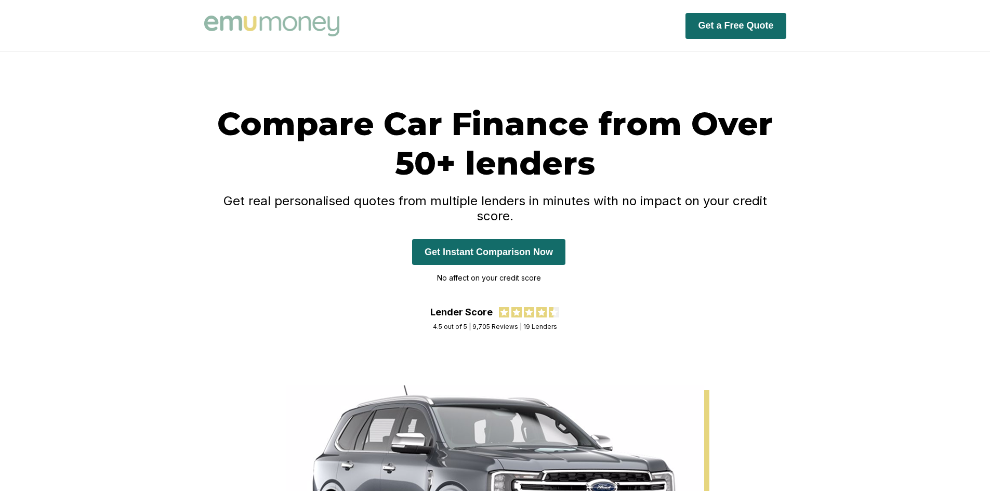 Image resolution: width=990 pixels, height=491 pixels. Describe the element at coordinates (735, 26) in the screenshot. I see `button: Get a Free Quote` at that location.